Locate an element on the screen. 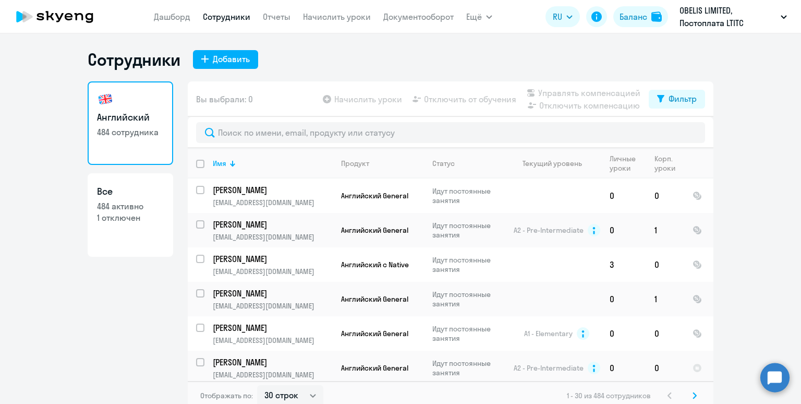 Image resolution: width=801 pixels, height=404 pixels. div: Личные уроки is located at coordinates (628, 163).